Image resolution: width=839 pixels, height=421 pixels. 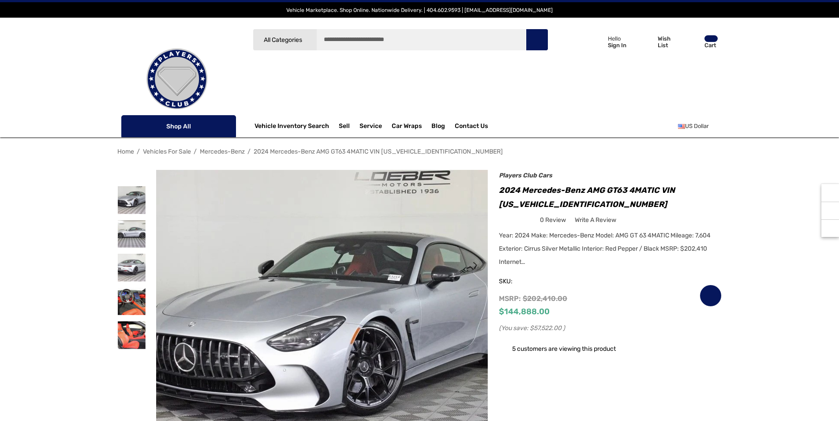 I want to click on a: Players Club Cars, so click(x=525, y=175).